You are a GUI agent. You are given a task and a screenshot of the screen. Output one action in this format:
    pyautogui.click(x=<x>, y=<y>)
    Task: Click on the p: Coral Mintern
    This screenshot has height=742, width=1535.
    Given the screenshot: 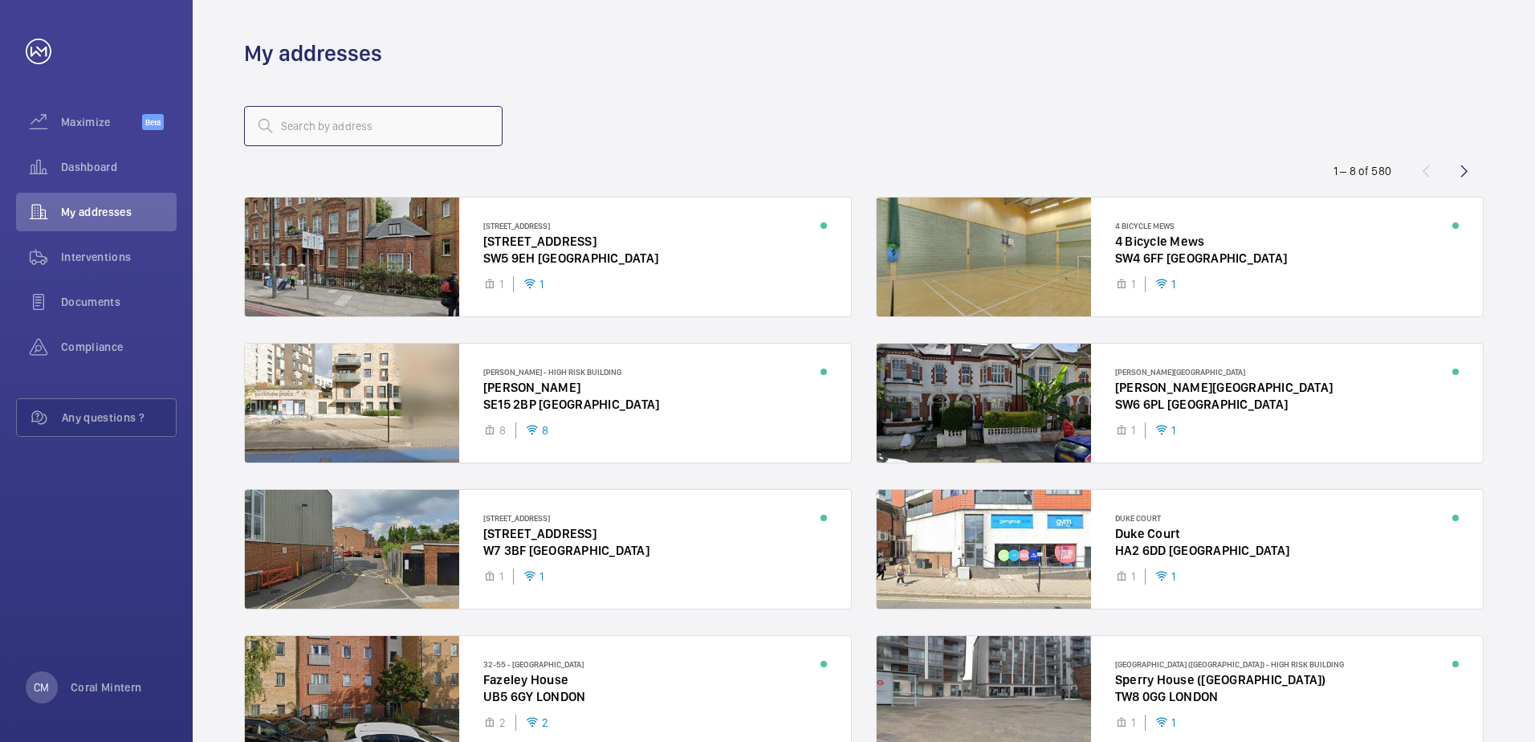 What is the action you would take?
    pyautogui.click(x=106, y=687)
    